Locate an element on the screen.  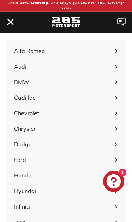
img: Logo_285_Motorsport_areodynamics_components is located at coordinates (66, 22).